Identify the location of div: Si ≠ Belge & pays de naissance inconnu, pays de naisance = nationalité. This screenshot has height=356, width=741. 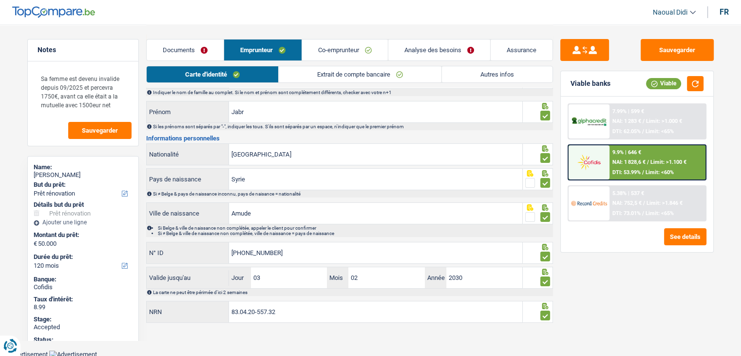
(352, 193).